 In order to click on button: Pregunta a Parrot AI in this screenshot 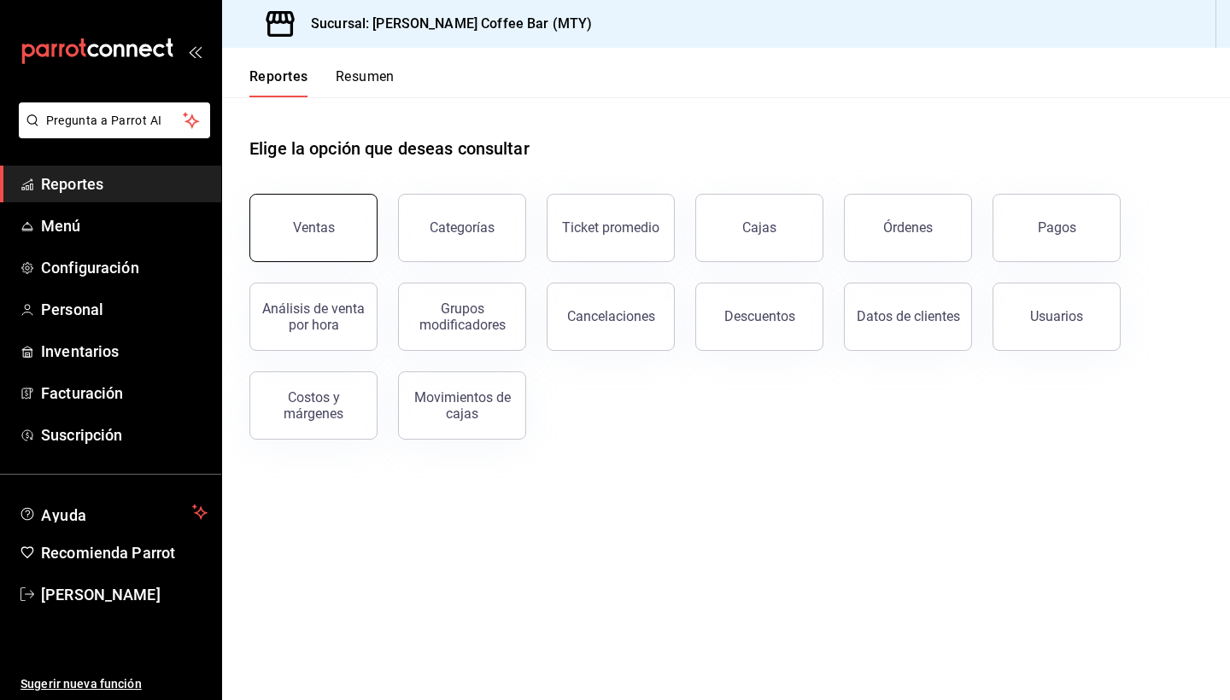, I will do `click(114, 120)`.